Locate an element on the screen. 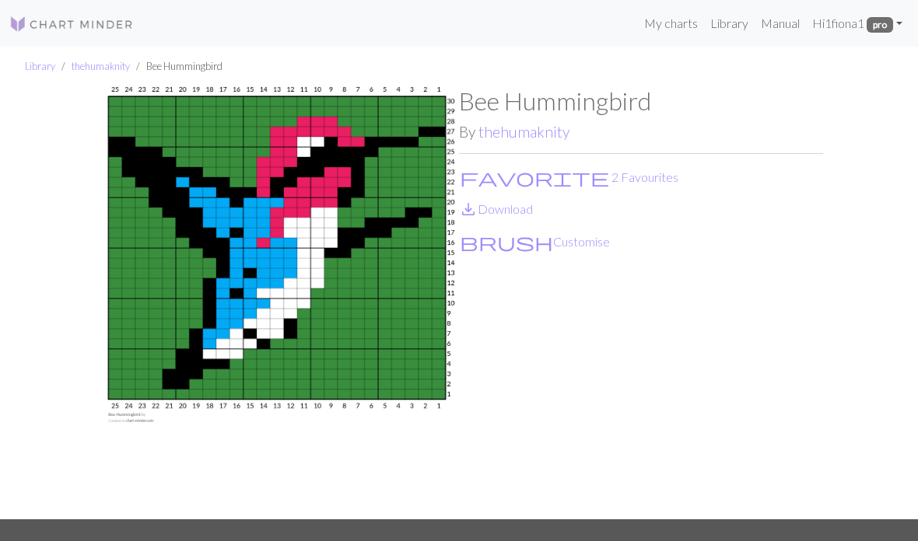 This screenshot has height=541, width=918. img: Bee Hummingbird is located at coordinates (277, 303).